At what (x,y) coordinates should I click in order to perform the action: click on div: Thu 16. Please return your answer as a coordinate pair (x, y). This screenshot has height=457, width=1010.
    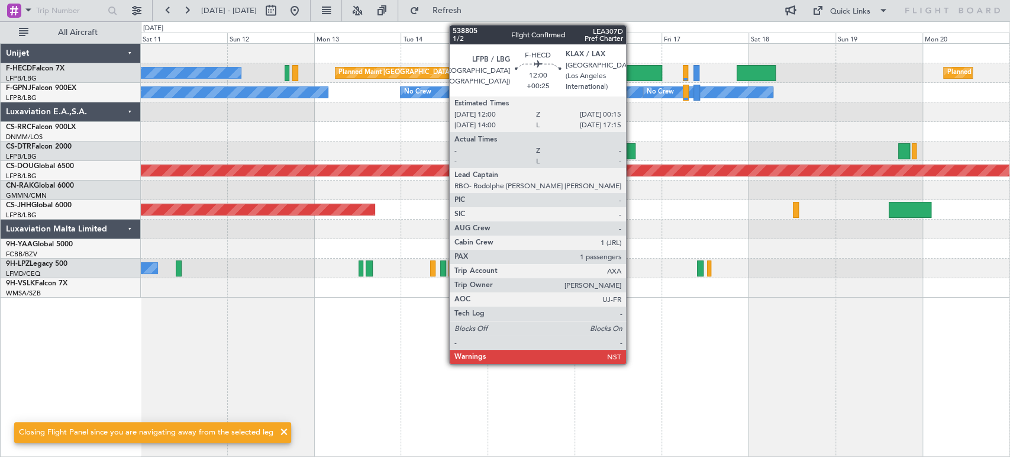
    Looking at the image, I should click on (618, 38).